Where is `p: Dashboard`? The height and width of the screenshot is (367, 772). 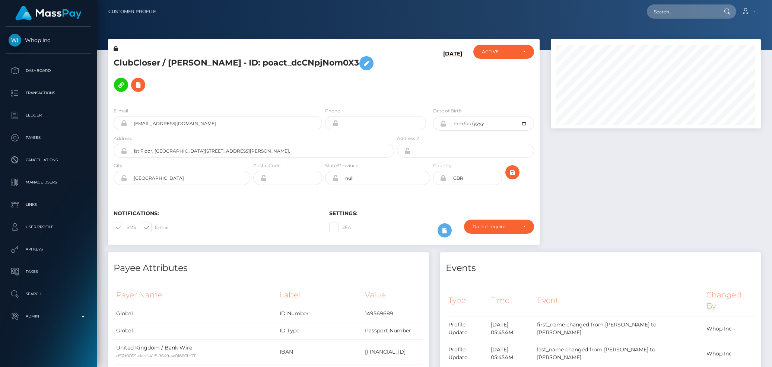 p: Dashboard is located at coordinates (48, 71).